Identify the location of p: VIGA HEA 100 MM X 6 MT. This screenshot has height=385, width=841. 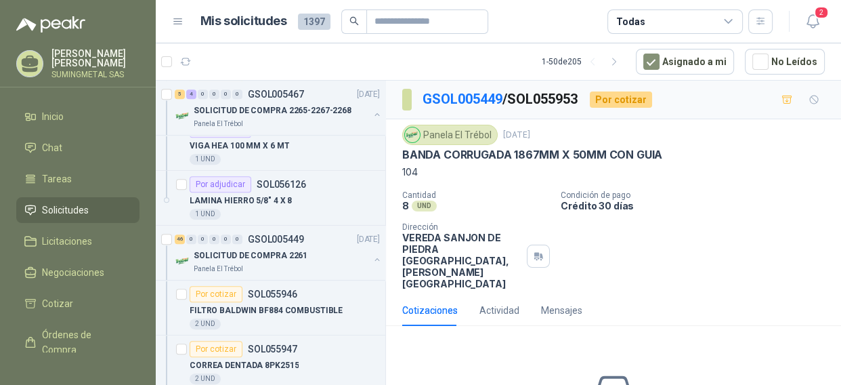
(239, 146).